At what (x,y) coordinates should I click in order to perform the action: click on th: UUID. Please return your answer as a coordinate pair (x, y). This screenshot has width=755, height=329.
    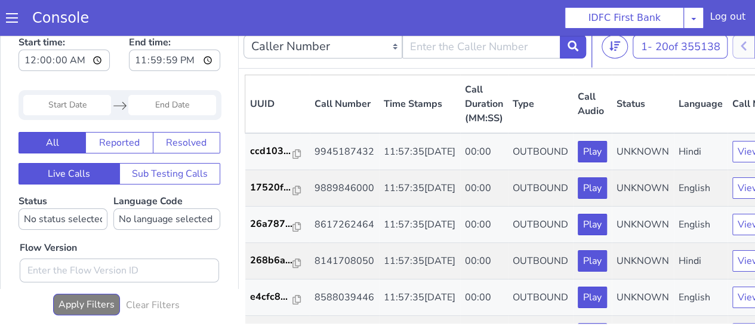
    Looking at the image, I should click on (278, 69).